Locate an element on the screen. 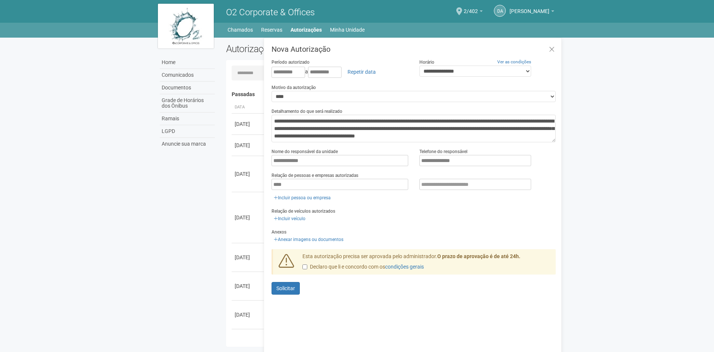 This screenshot has height=352, width=714. a: condições gerais is located at coordinates (404, 267).